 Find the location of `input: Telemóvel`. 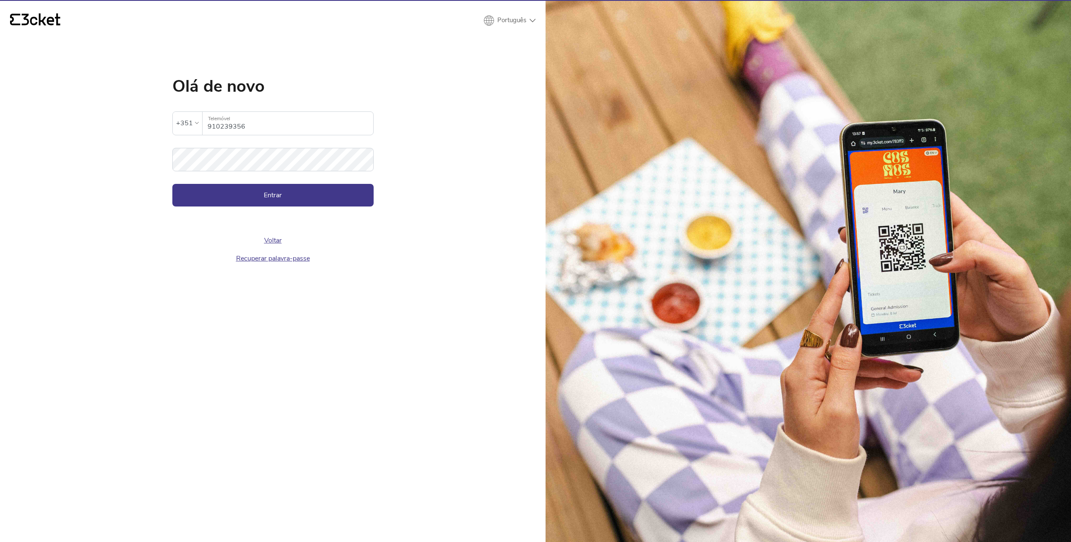

input: Telemóvel is located at coordinates (290, 123).